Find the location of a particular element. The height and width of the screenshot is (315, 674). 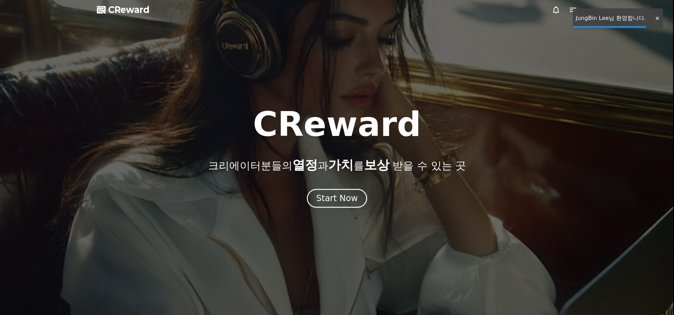

h1: CReward is located at coordinates (336, 125).